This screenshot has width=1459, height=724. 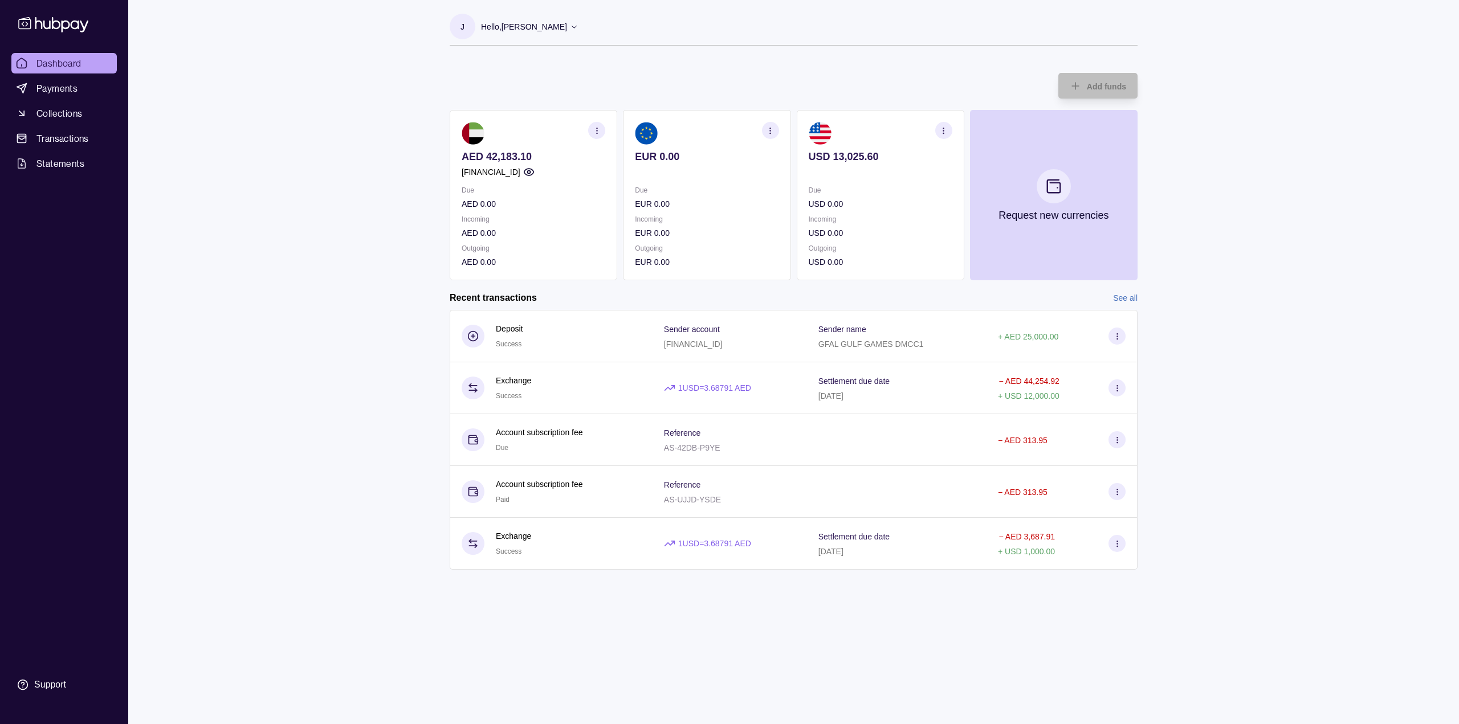 What do you see at coordinates (64, 138) in the screenshot?
I see `a: Transactions` at bounding box center [64, 138].